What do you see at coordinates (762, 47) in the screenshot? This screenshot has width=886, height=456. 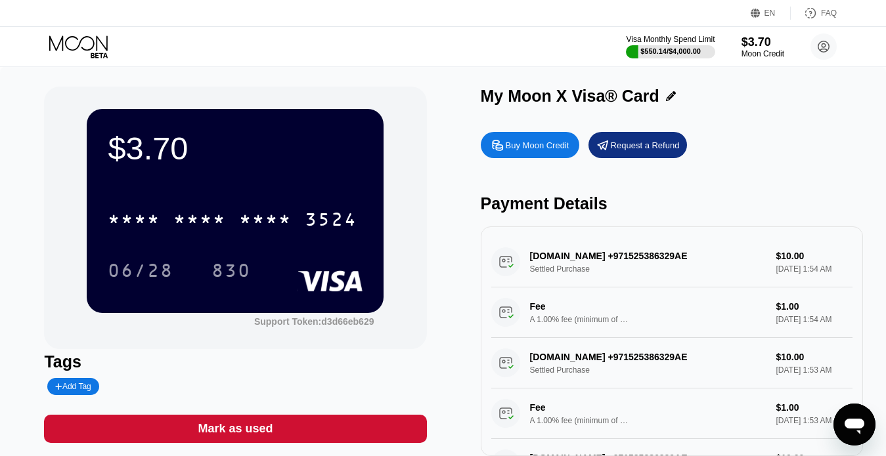 I see `div: $3.70Moon Credit` at bounding box center [762, 47].